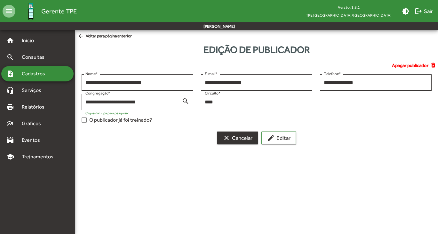 The width and height of the screenshot is (438, 234). I want to click on mat-icon: note_add, so click(10, 74).